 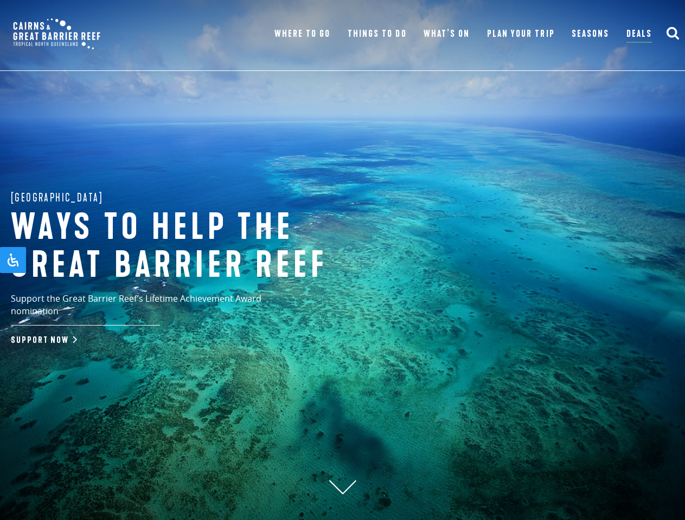 What do you see at coordinates (590, 34) in the screenshot?
I see `a: Seasons` at bounding box center [590, 34].